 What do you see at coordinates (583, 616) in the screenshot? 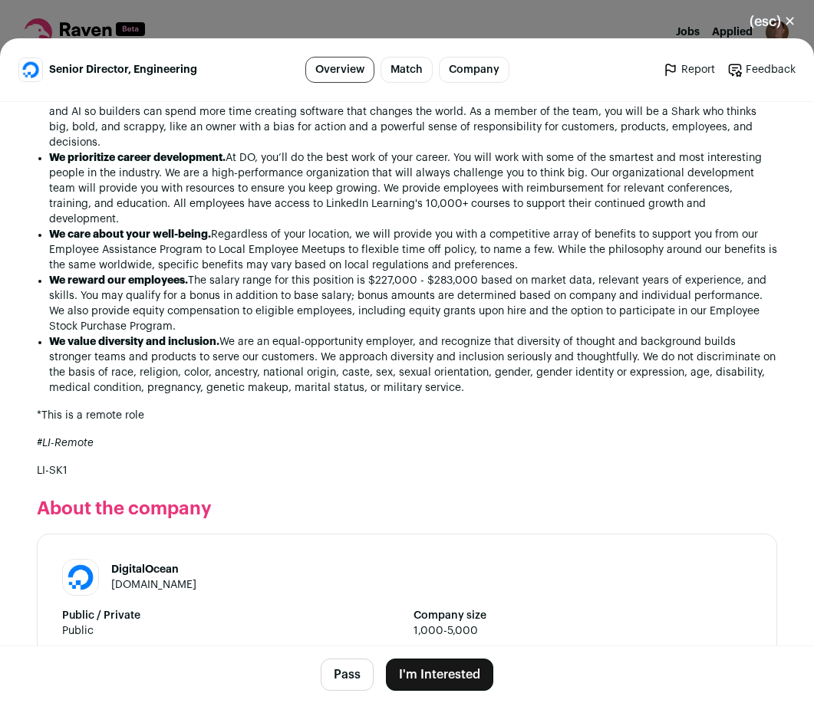
I see `strong: Company size` at bounding box center [583, 616].